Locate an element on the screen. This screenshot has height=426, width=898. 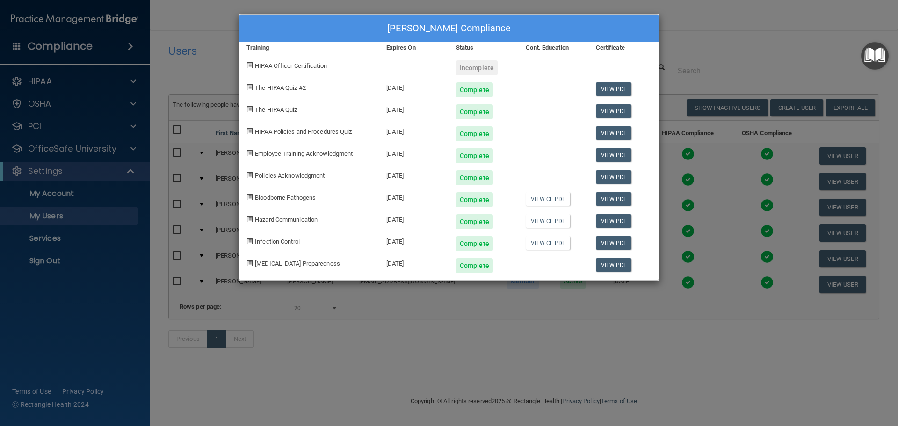
span: Infection Control is located at coordinates (277, 241).